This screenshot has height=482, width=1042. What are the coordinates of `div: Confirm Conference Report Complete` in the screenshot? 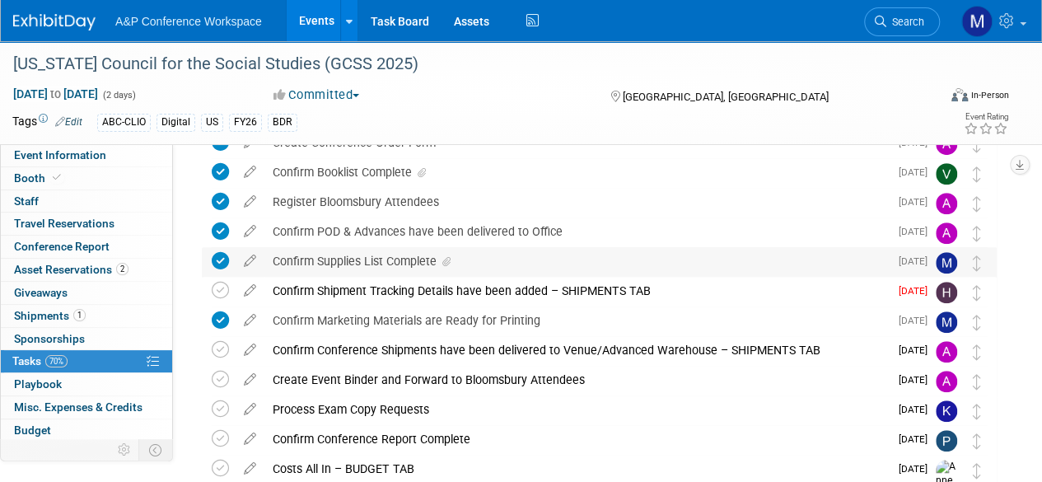 It's located at (577, 439).